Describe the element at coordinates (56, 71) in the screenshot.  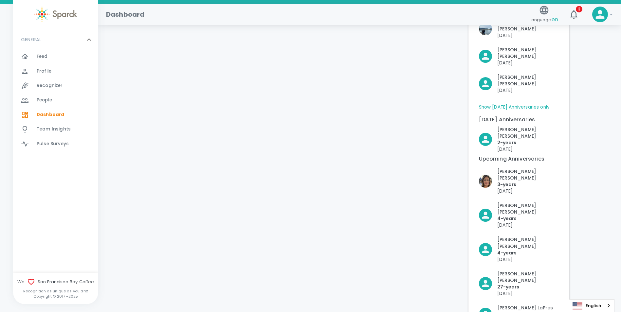
I see `div: Profile` at that location.